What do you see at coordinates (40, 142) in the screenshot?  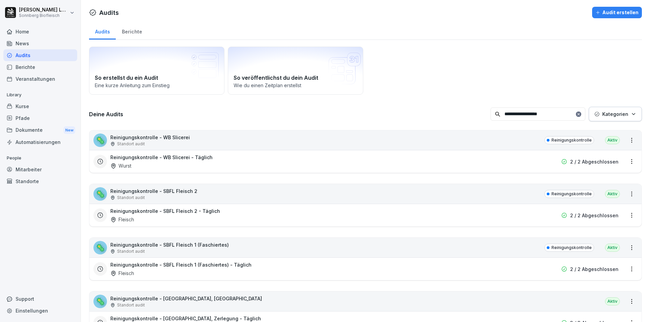 I see `a: Automatisierungen` at bounding box center [40, 142].